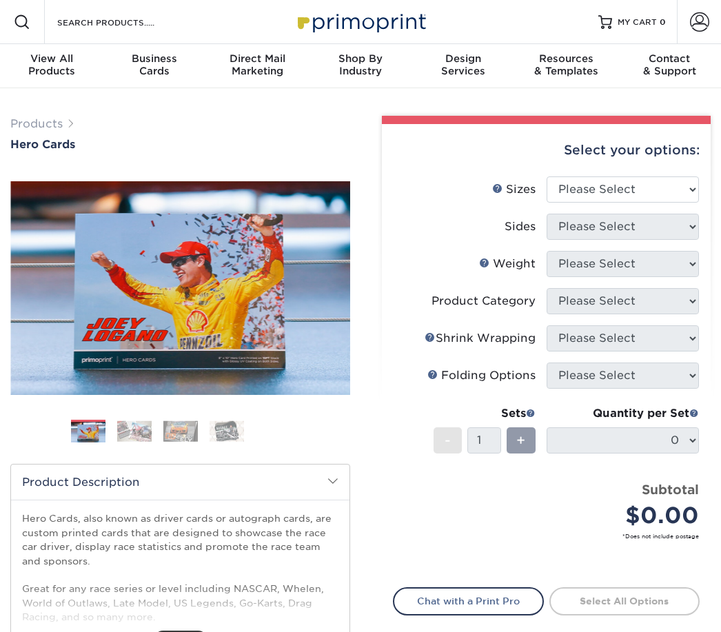  What do you see at coordinates (669, 66) in the screenshot?
I see `a: Contact& Support` at bounding box center [669, 66].